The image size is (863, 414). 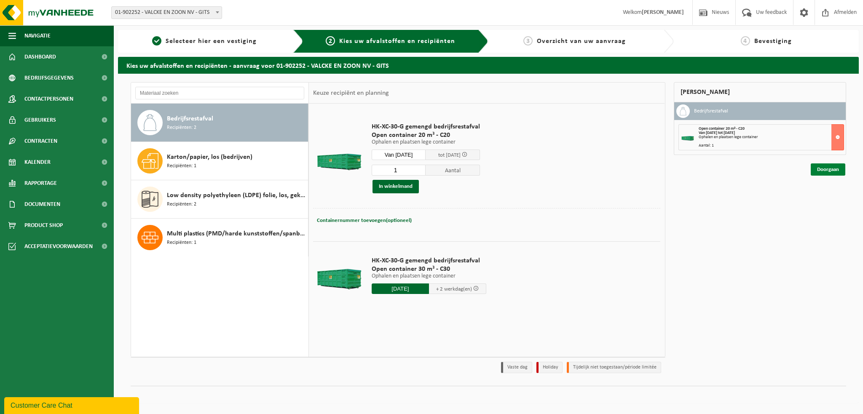 What do you see at coordinates (364, 220) in the screenshot?
I see `span: Containernummer toevoegen(optioneel)` at bounding box center [364, 220].